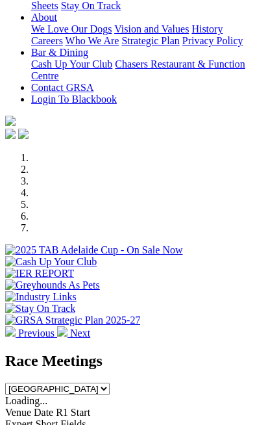 The width and height of the screenshot is (255, 425). Describe the element at coordinates (94, 250) in the screenshot. I see `img: 2025 TAB Adelaide Cup - On Sale Now` at that location.